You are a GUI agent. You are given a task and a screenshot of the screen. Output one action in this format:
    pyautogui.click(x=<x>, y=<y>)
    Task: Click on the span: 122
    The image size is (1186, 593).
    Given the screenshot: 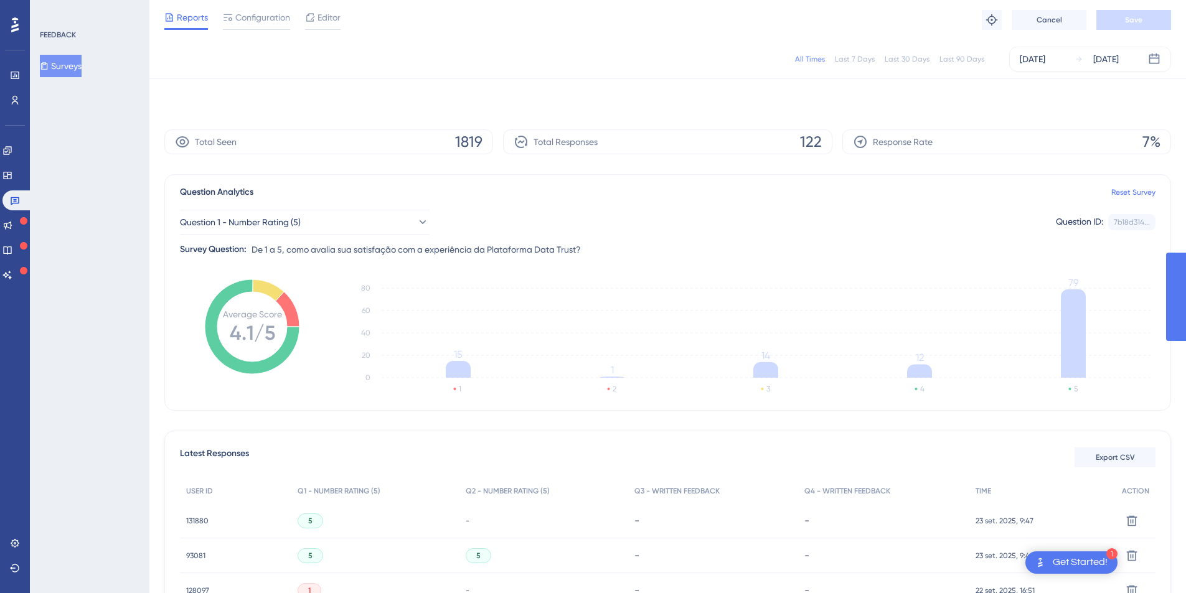 What is the action you would take?
    pyautogui.click(x=811, y=142)
    